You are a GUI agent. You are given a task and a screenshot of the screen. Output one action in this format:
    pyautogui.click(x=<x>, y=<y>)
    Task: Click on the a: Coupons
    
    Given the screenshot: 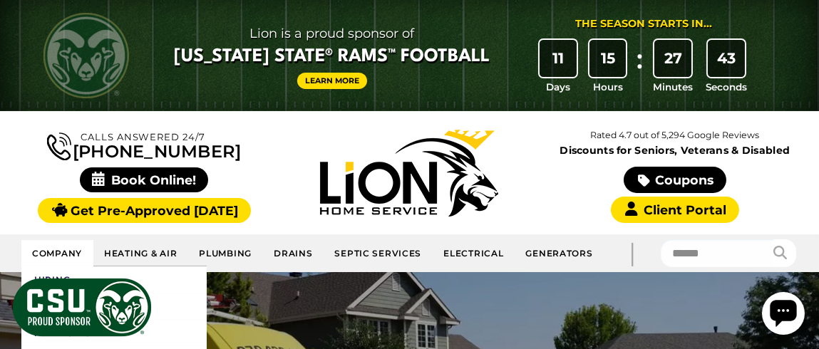 What is the action you would take?
    pyautogui.click(x=675, y=180)
    